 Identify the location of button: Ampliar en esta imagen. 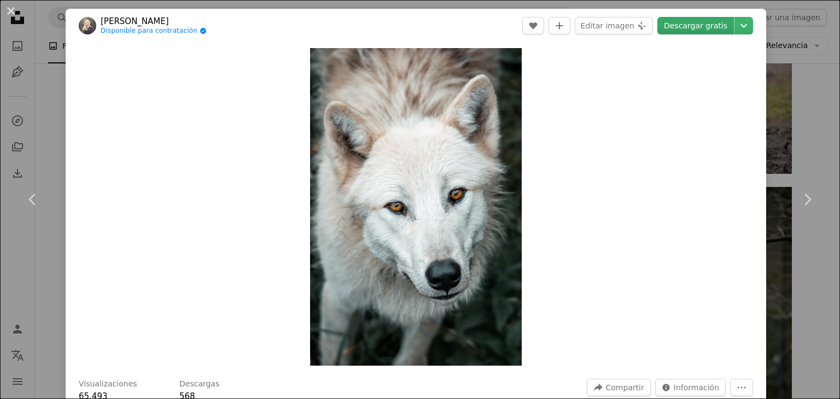
(415, 207).